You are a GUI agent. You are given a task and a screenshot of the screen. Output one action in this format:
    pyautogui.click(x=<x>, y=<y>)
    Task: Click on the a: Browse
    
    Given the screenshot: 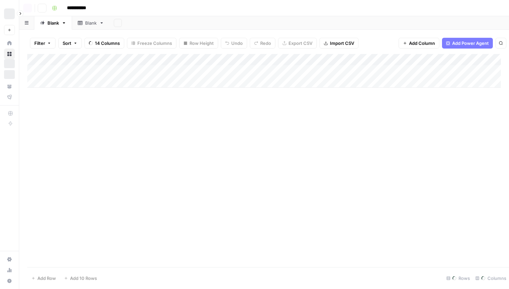 What is the action you would take?
    pyautogui.click(x=9, y=54)
    